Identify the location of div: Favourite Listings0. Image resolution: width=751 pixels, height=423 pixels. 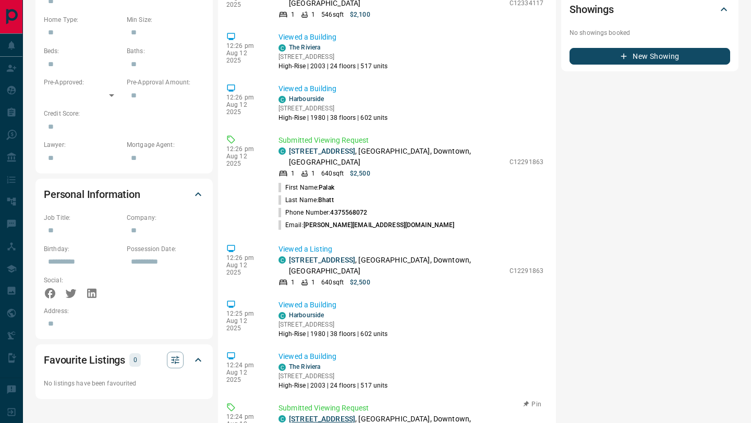
(124, 360).